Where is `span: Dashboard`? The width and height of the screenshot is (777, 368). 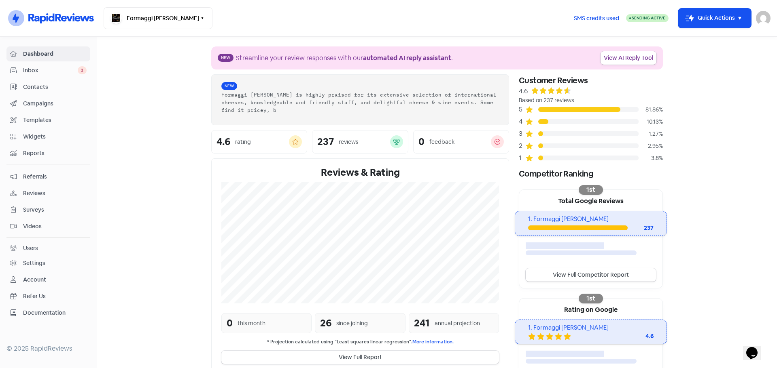 span: Dashboard is located at coordinates (55, 54).